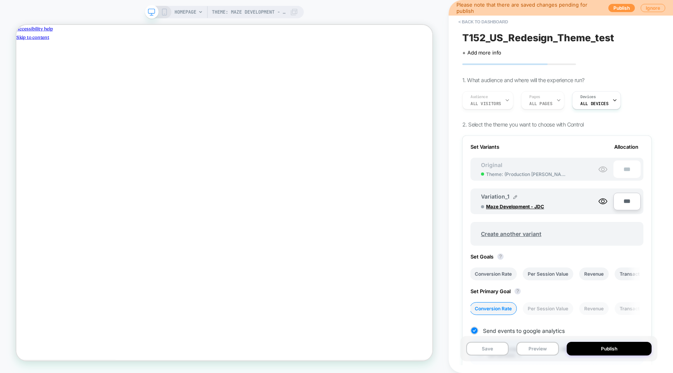  Describe the element at coordinates (595, 104) in the screenshot. I see `span: ALL DEVICES` at that location.